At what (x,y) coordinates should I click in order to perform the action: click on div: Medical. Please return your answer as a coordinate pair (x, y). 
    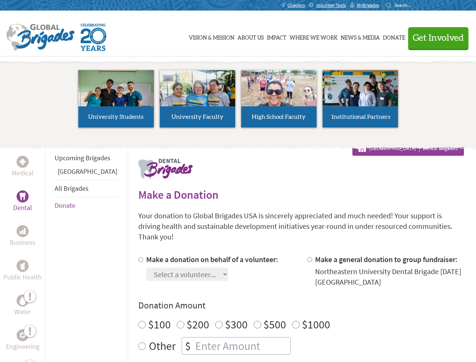
    Looking at the image, I should click on (23, 162).